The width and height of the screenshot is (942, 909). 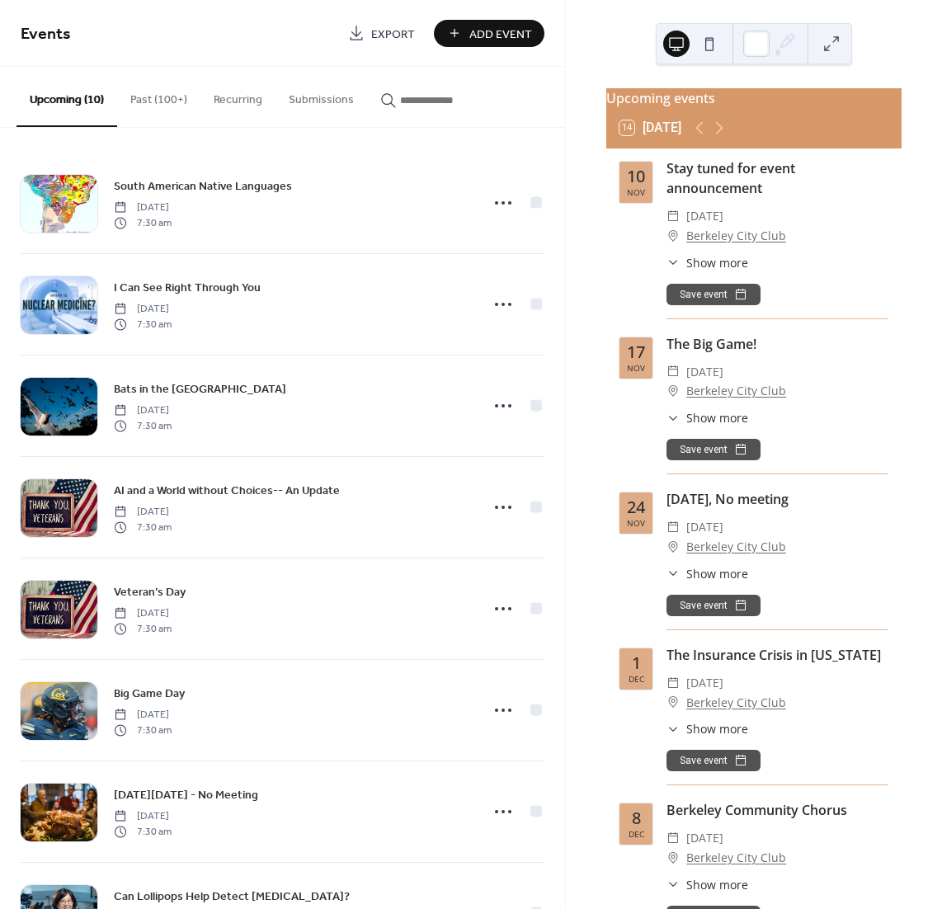 What do you see at coordinates (636, 352) in the screenshot?
I see `div: 17` at bounding box center [636, 352].